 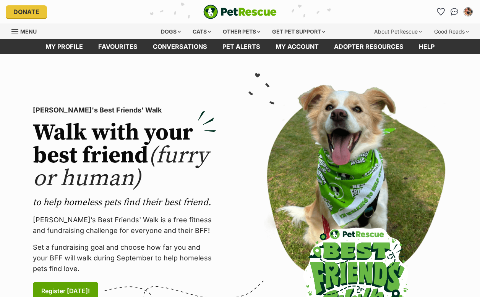 What do you see at coordinates (241, 32) in the screenshot?
I see `div: Other pets` at bounding box center [241, 32].